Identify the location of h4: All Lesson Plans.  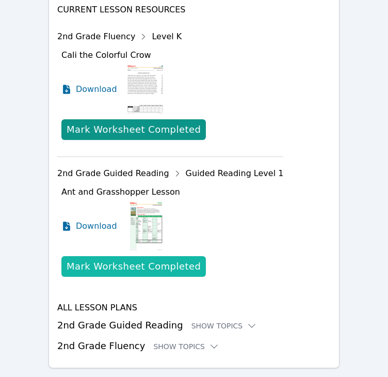
(194, 307).